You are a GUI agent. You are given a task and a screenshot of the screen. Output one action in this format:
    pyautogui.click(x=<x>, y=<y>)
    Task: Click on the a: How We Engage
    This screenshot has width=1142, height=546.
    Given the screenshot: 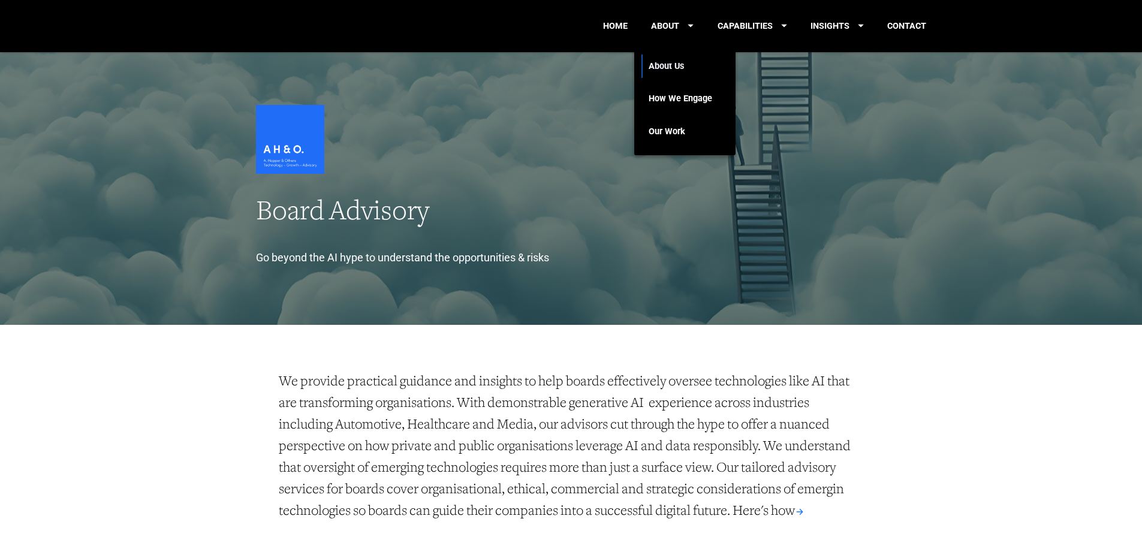 What is the action you would take?
    pyautogui.click(x=681, y=99)
    